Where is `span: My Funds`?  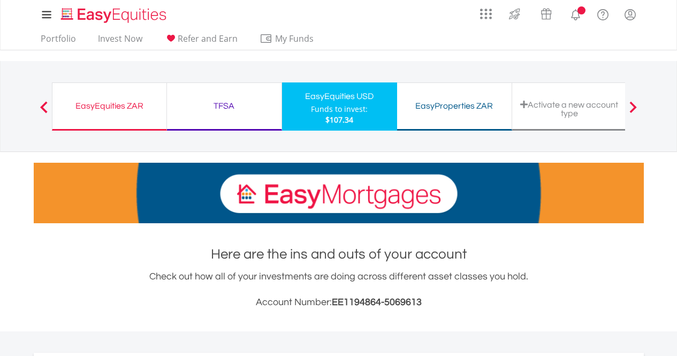
span: My Funds is located at coordinates (294, 39).